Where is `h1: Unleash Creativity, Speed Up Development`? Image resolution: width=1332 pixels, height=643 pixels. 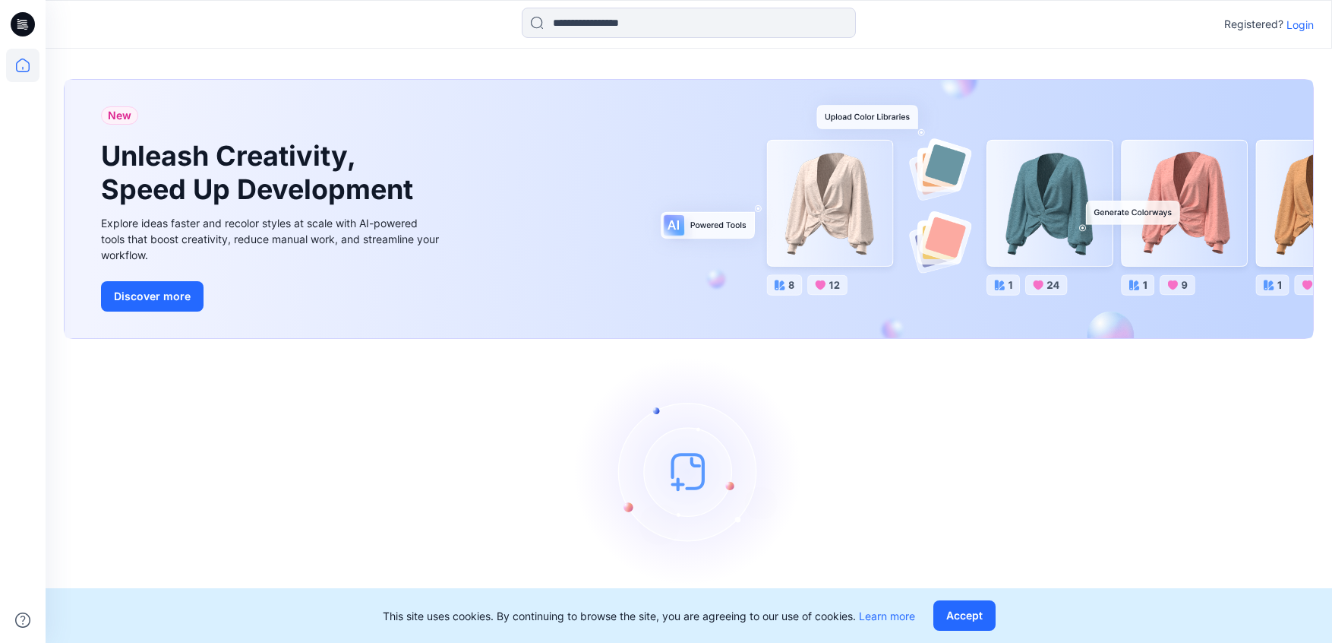 h1: Unleash Creativity, Speed Up Development is located at coordinates (261, 172).